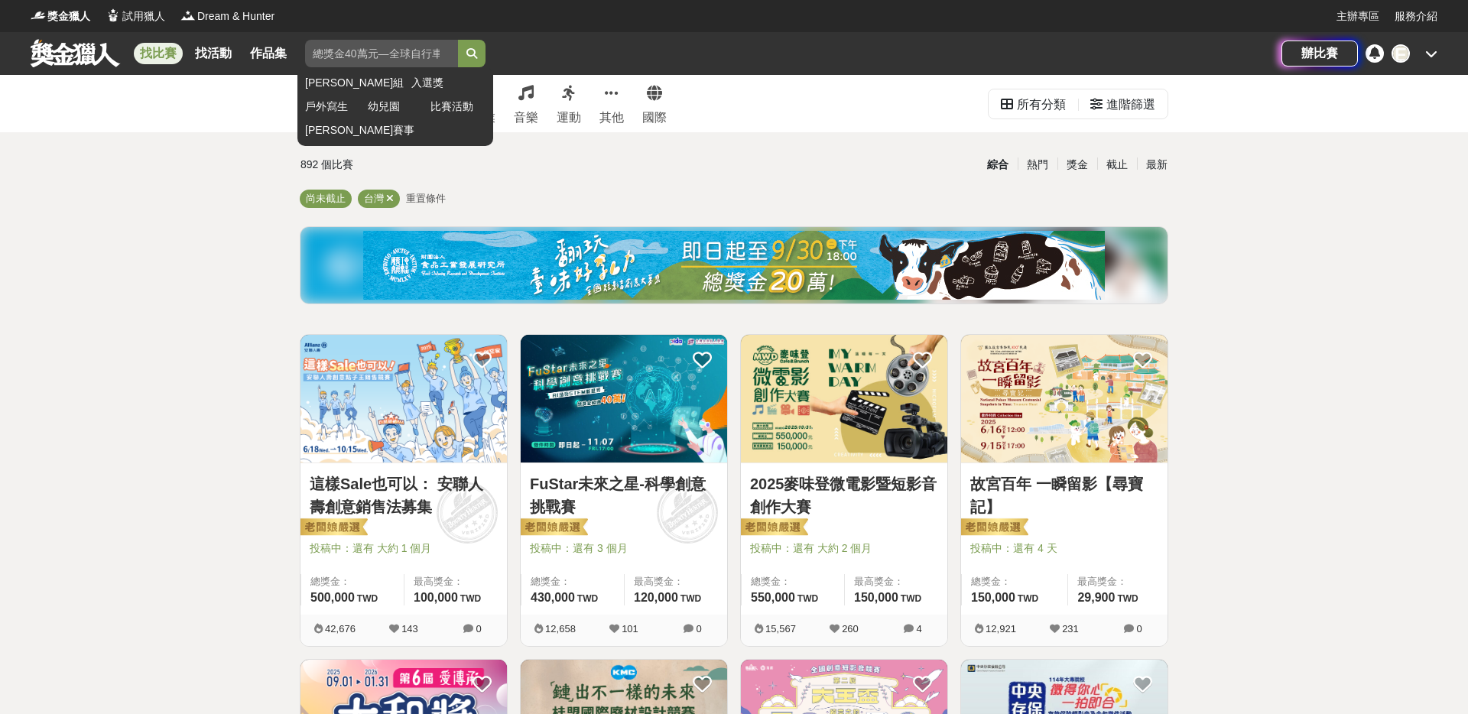  Describe the element at coordinates (569, 118) in the screenshot. I see `div: 運動` at that location.